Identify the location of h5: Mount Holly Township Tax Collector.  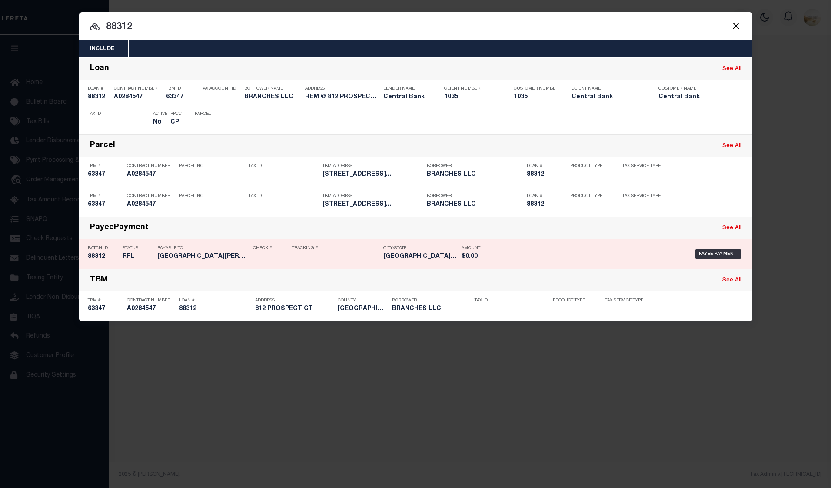
(203, 256).